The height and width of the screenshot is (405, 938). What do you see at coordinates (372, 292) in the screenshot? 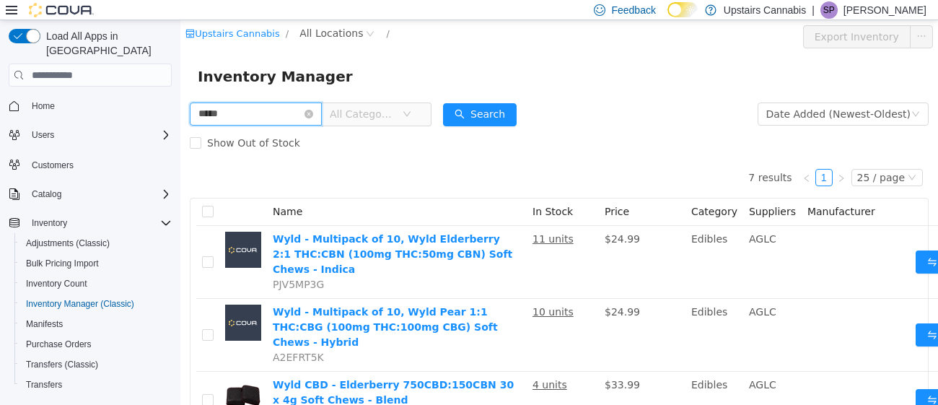
I see `u: 10 units` at bounding box center [372, 292].